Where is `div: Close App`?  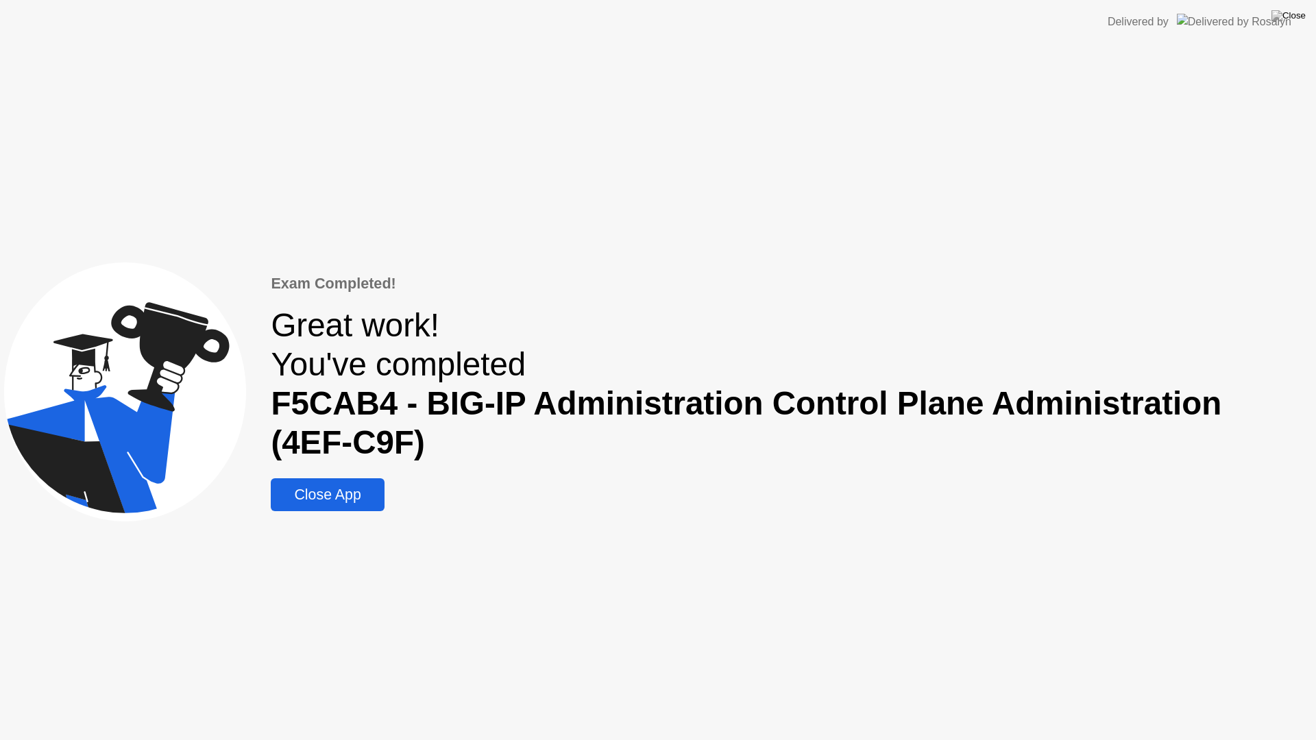 div: Close App is located at coordinates (327, 495).